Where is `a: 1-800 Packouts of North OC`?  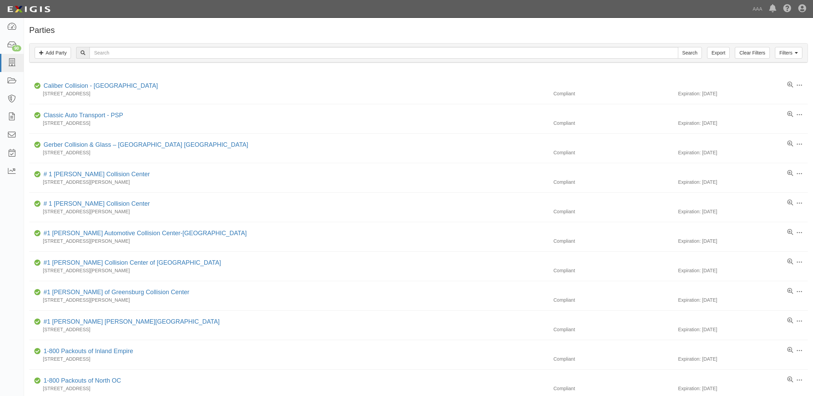
a: 1-800 Packouts of North OC is located at coordinates (82, 380).